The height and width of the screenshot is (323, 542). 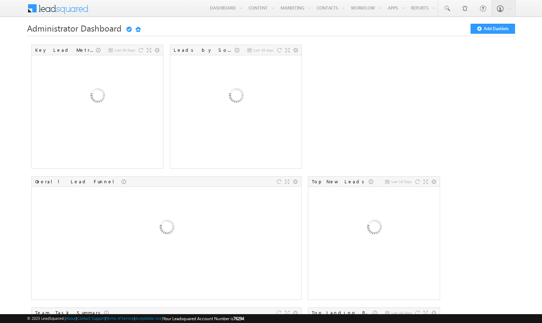 I want to click on span: Your Leadsquared Account Number is, so click(x=203, y=319).